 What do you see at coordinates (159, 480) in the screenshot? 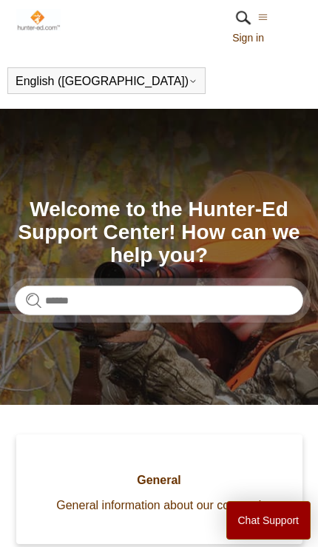
I see `span: General` at bounding box center [159, 480].